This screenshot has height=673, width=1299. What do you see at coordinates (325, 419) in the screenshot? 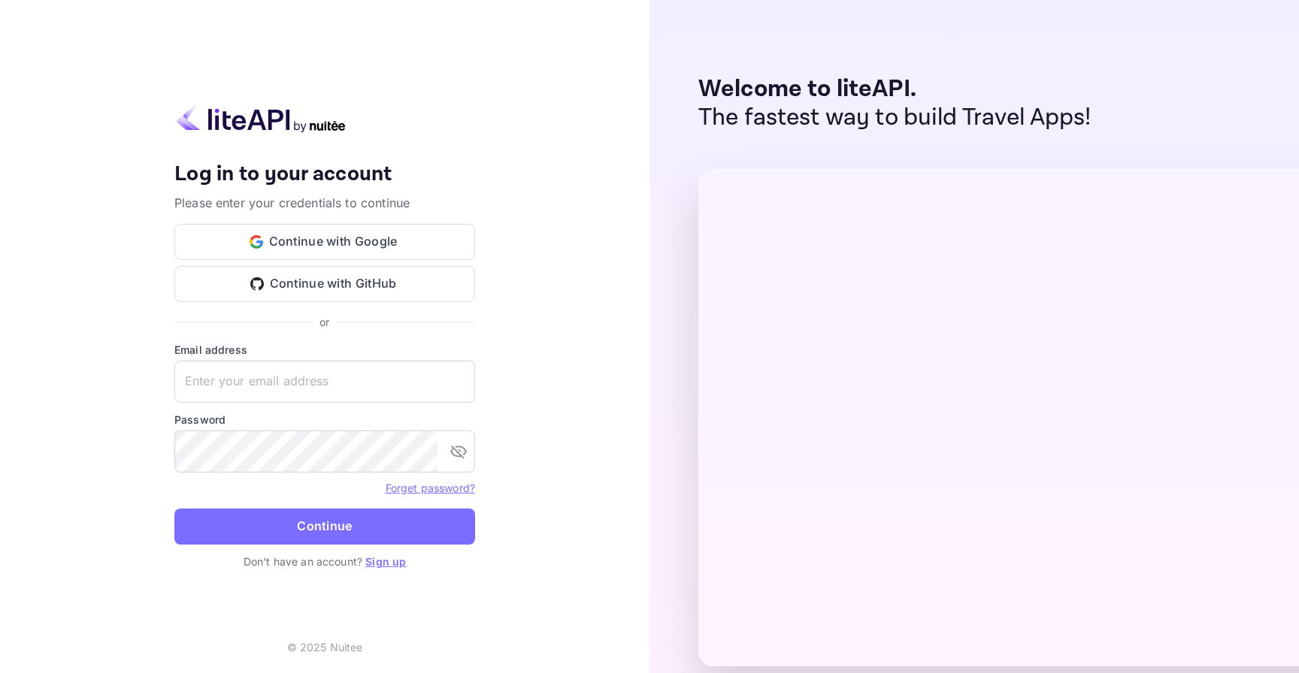
I see `label: Password` at bounding box center [325, 419].